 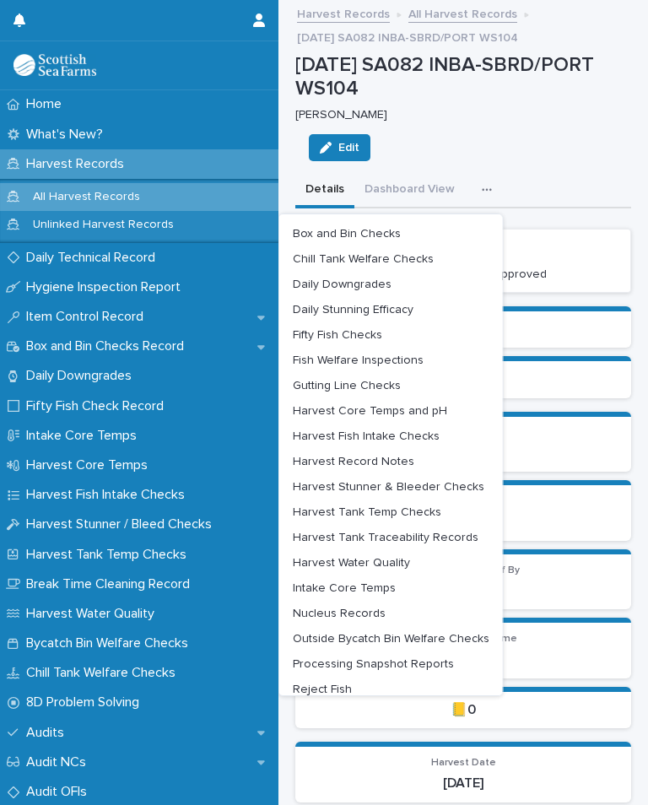 I want to click on button: Edit, so click(x=339, y=148).